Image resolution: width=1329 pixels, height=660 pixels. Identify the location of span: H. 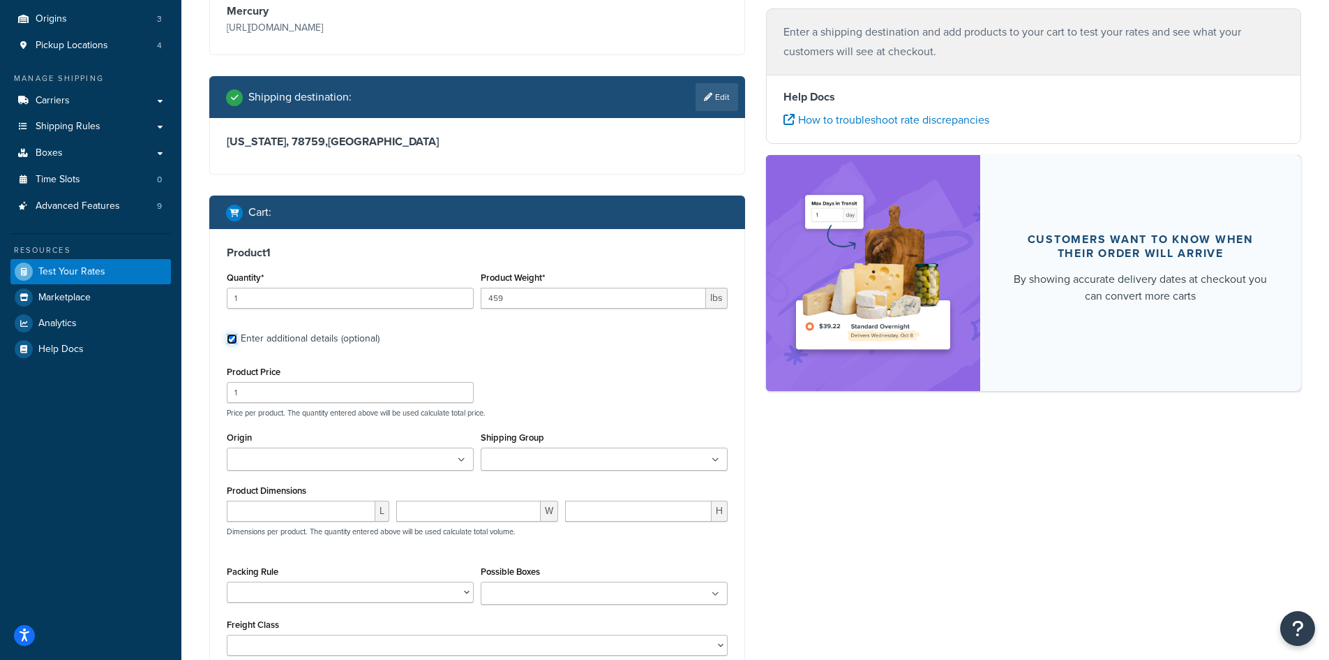
(720, 511).